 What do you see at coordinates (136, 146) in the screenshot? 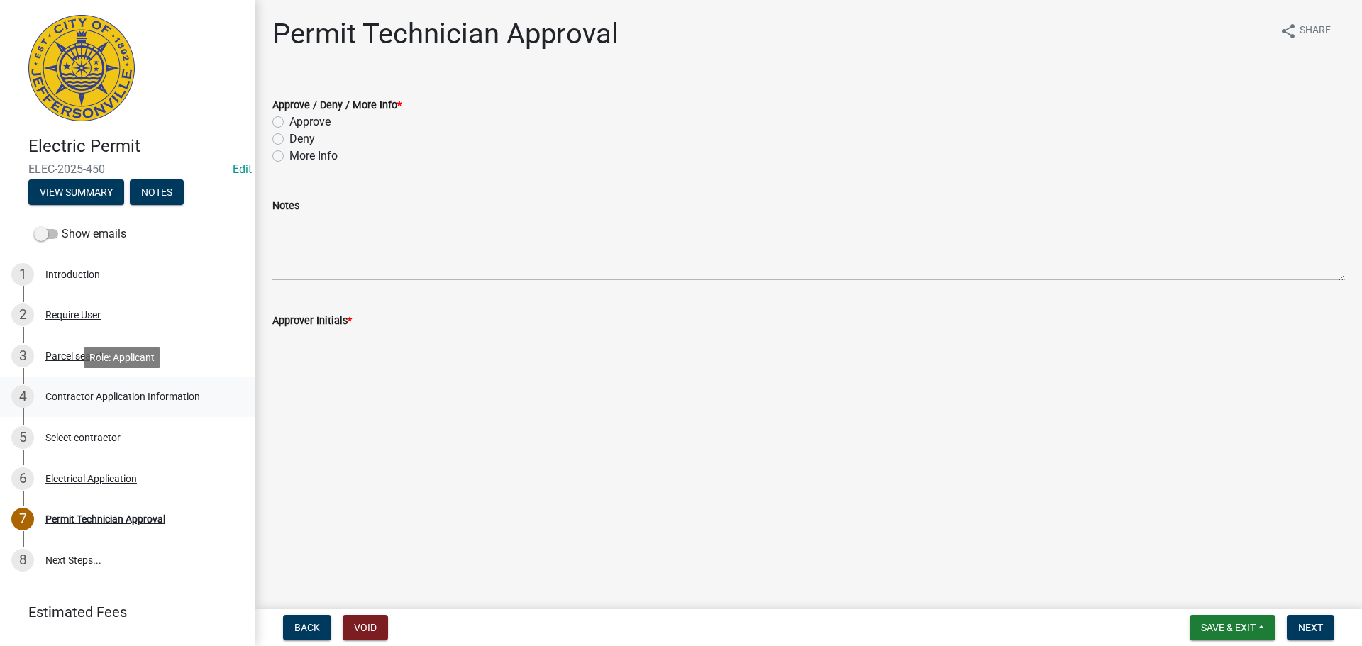
I see `h4: Electric Permit` at bounding box center [136, 146].